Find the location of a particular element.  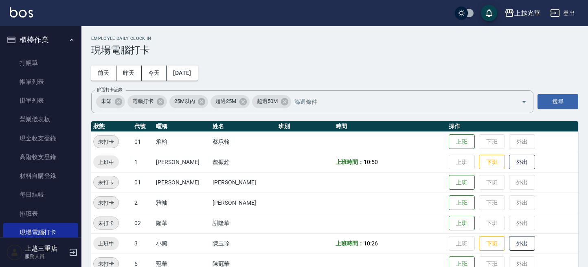

button: 昨天 is located at coordinates (129, 73).